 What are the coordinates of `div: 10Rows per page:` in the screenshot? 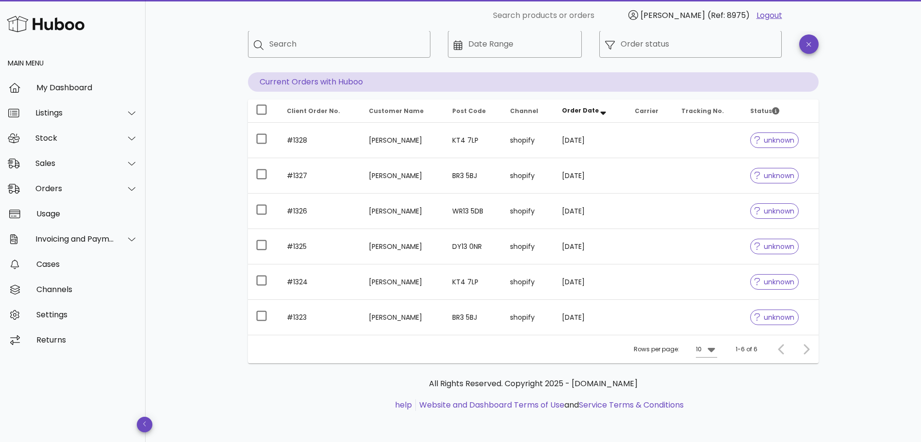 It's located at (706, 349).